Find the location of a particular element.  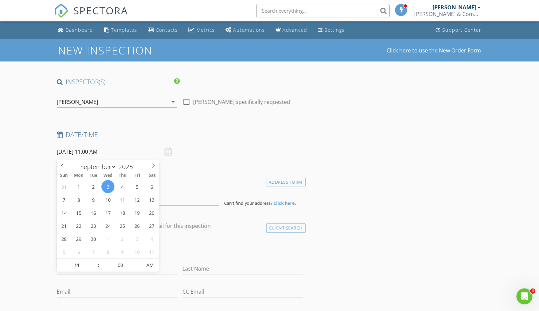

div: Address Form is located at coordinates (286, 182).